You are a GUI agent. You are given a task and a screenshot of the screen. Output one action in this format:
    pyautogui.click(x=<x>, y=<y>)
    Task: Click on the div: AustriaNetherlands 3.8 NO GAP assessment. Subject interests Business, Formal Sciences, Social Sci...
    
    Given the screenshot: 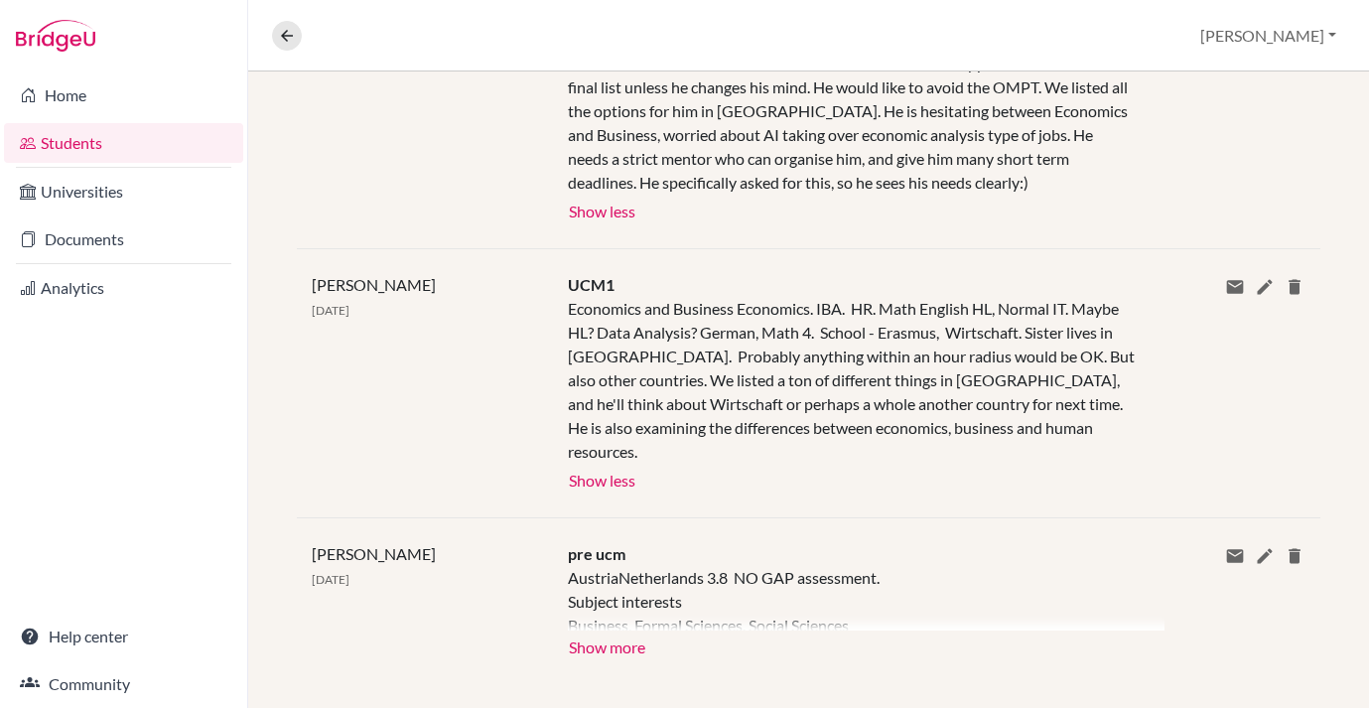 What is the action you would take?
    pyautogui.click(x=851, y=598)
    